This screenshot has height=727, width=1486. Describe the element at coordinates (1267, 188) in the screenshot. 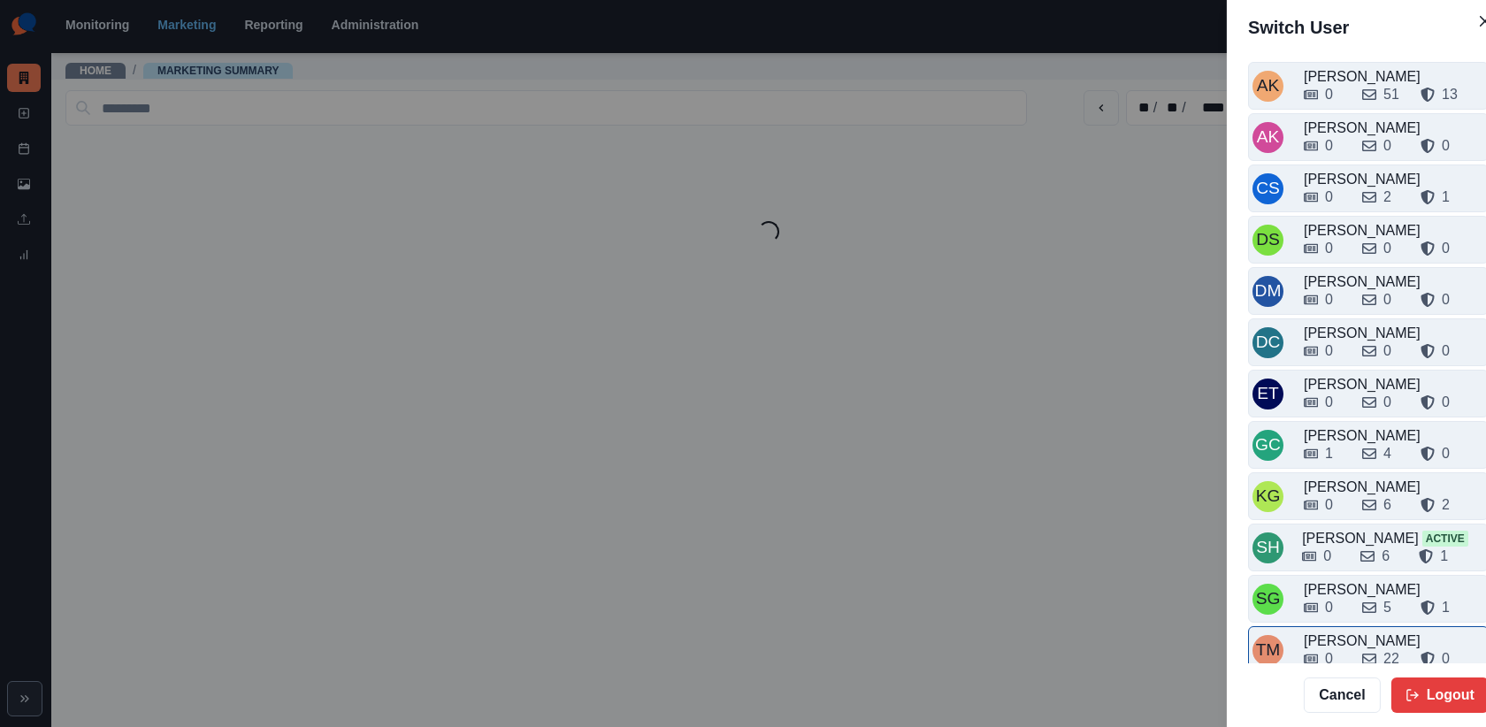

I see `div: Crizalyn Servida` at that location.